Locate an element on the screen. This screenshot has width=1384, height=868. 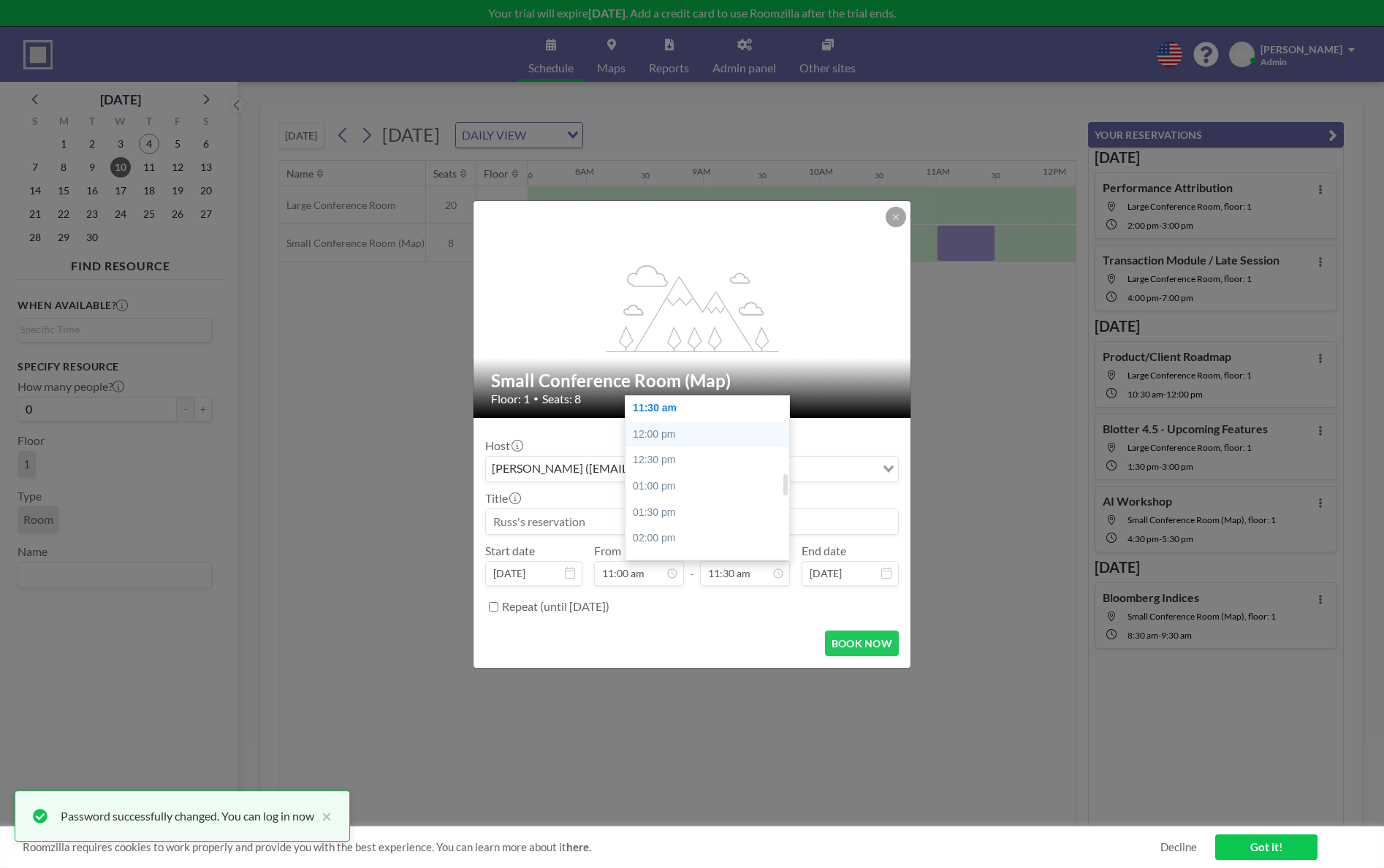
a: here. is located at coordinates (579, 846).